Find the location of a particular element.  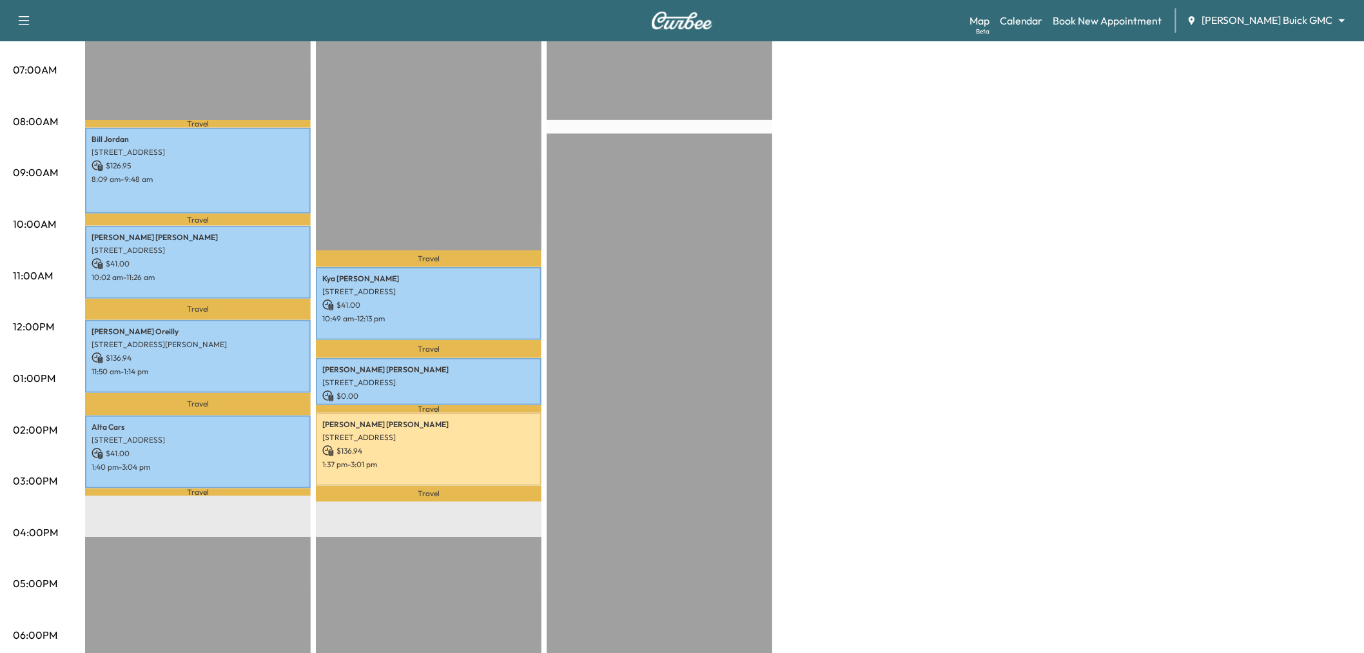

p: 09:00AM is located at coordinates (35, 172).